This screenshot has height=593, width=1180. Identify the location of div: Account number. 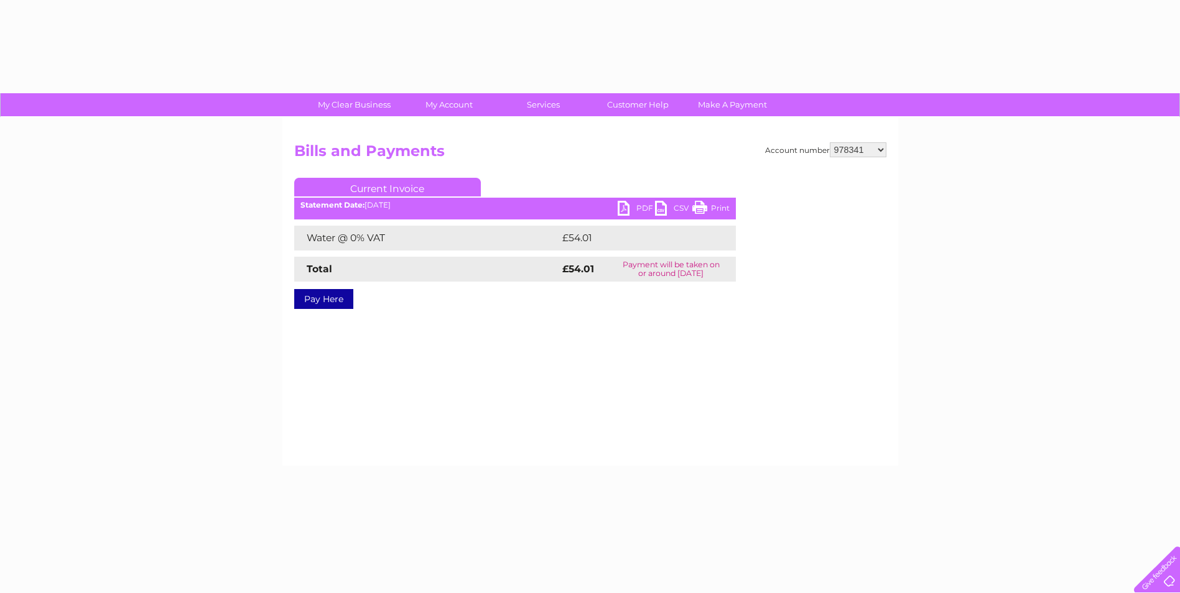
(826, 150).